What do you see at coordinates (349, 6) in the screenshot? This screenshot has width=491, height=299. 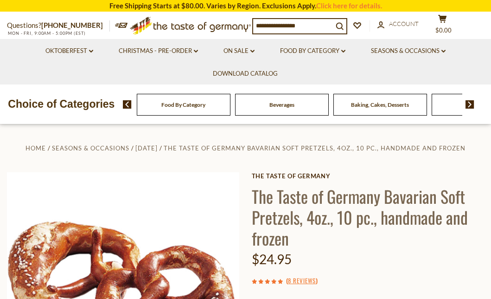 I see `a: Click here for details.` at bounding box center [349, 6].